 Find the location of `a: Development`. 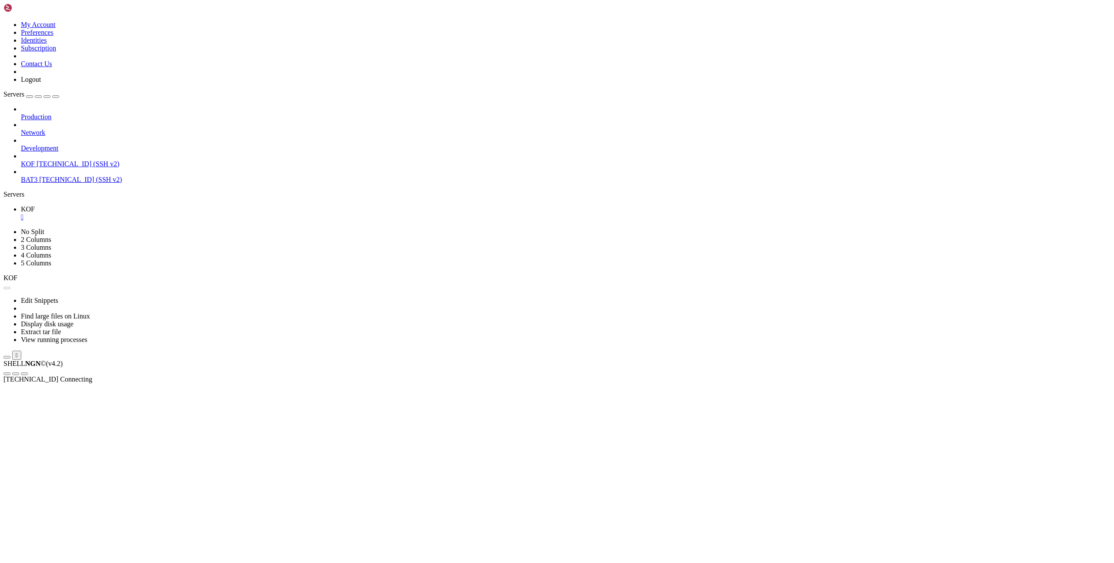

a: Development is located at coordinates (566, 148).